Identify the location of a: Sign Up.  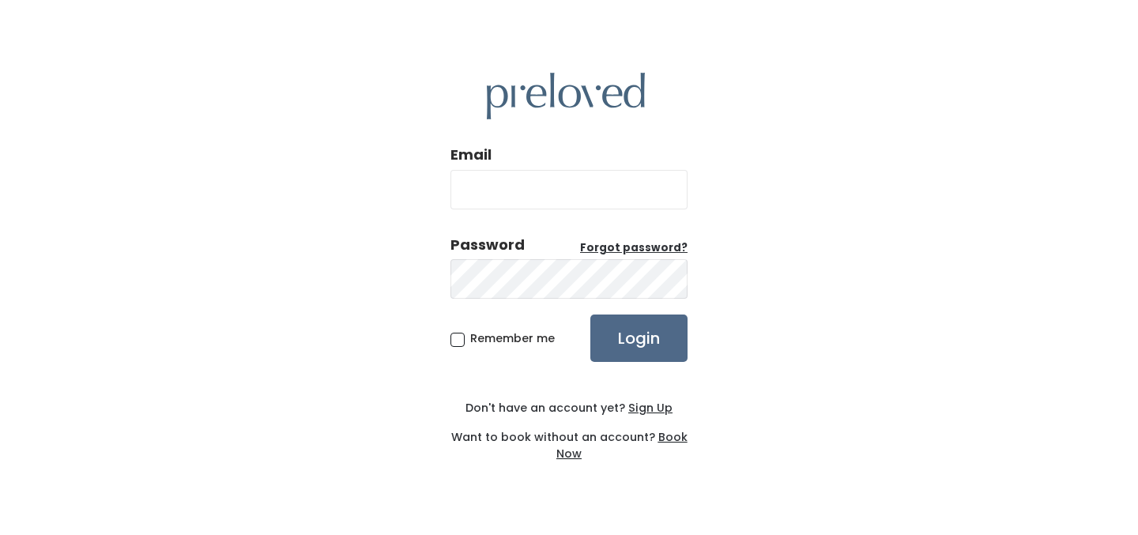
(649, 408).